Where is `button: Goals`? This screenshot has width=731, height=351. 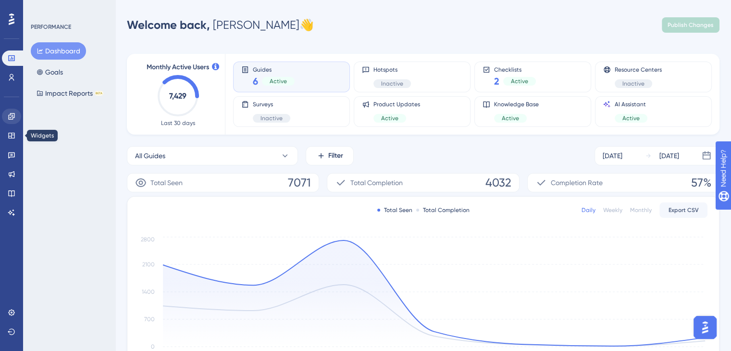
button: Goals is located at coordinates (49, 72).